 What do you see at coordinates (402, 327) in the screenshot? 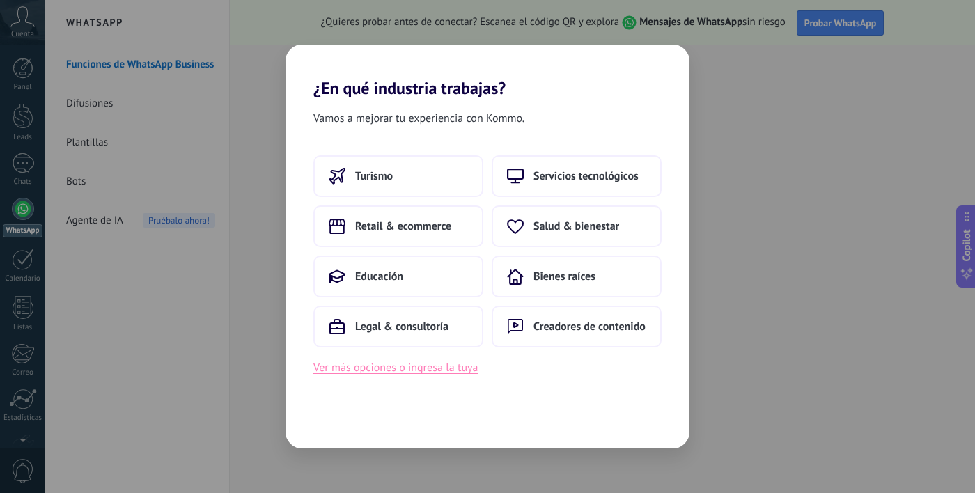
I see `span: Legal & consultoría` at bounding box center [402, 327].